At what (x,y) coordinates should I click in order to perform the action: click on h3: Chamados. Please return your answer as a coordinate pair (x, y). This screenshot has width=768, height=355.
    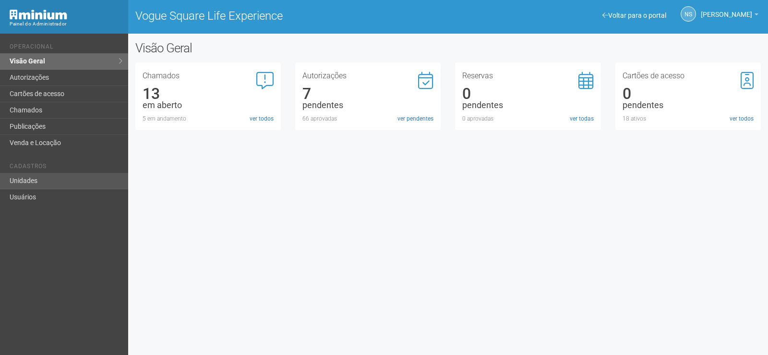
    Looking at the image, I should click on (208, 76).